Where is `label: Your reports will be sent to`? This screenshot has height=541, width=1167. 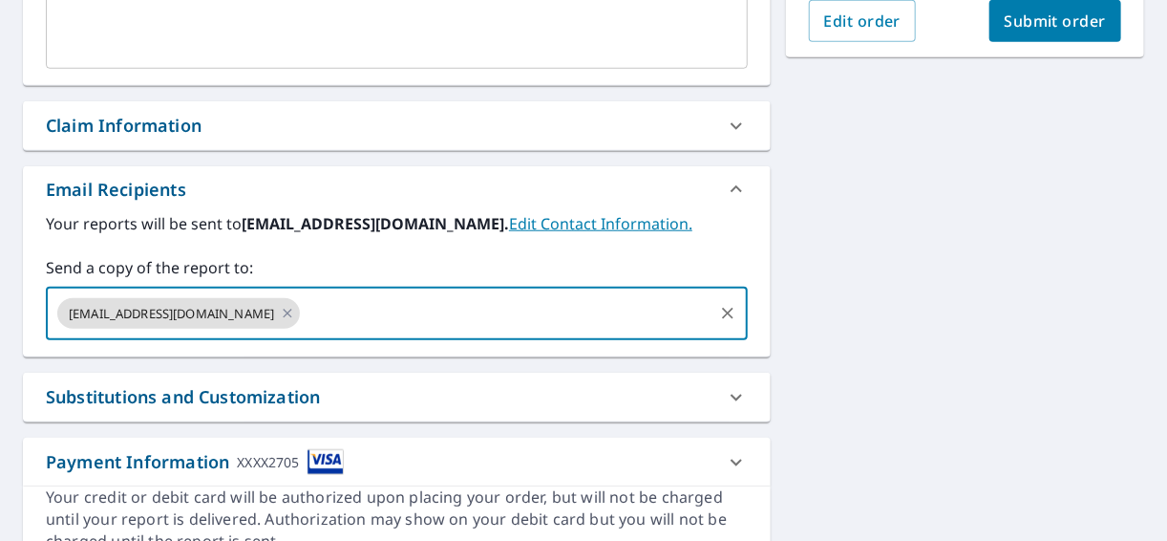 label: Your reports will be sent to is located at coordinates (396, 224).